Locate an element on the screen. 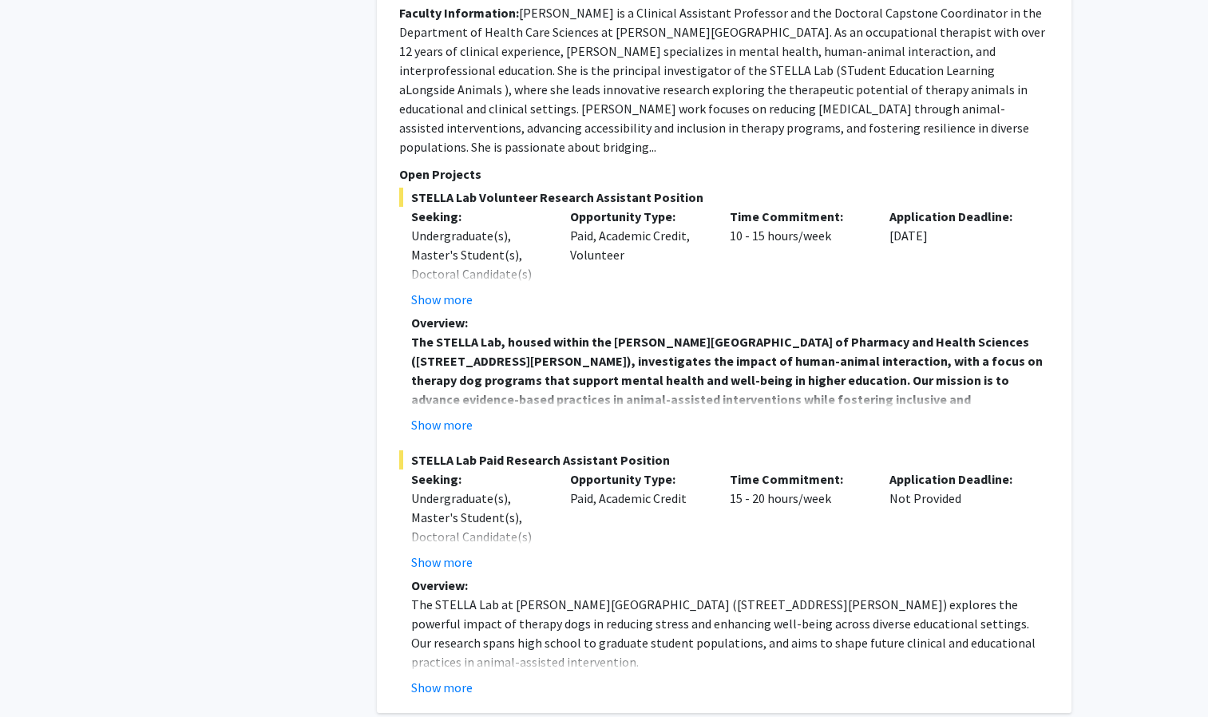  p: Open Projects is located at coordinates (724, 174).